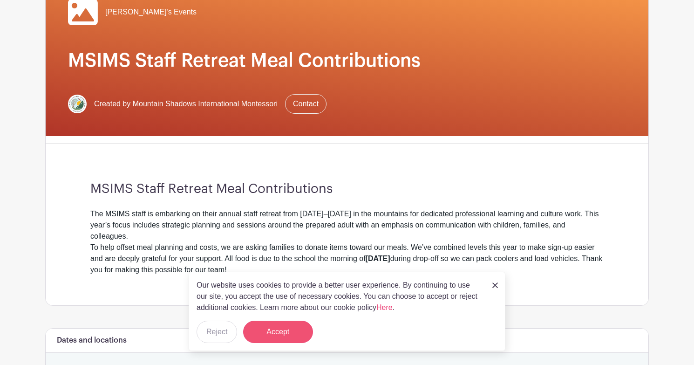 Image resolution: width=694 pixels, height=365 pixels. I want to click on span: Created by Mountain Shadows International Montessori, so click(186, 104).